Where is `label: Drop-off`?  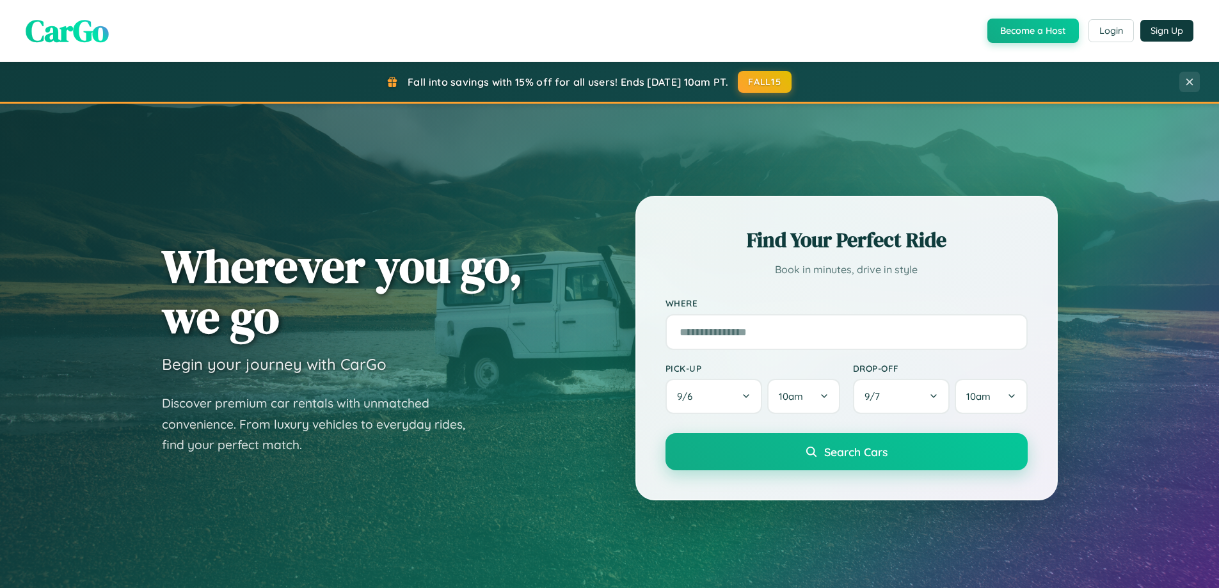
label: Drop-off is located at coordinates (940, 368).